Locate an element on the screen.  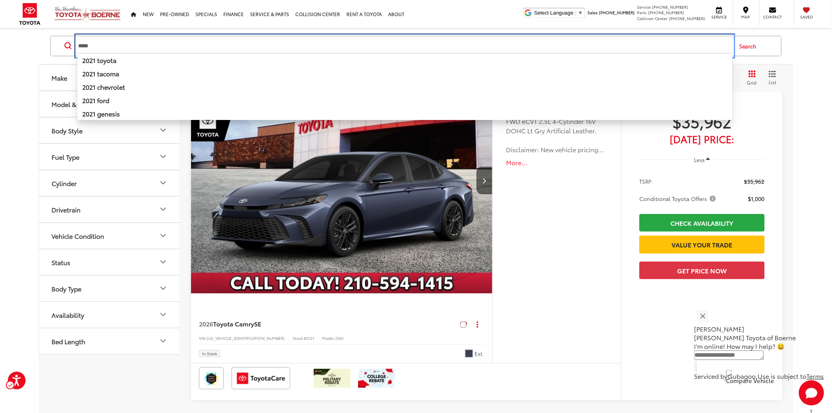
a: Check Availability is located at coordinates (702, 222).